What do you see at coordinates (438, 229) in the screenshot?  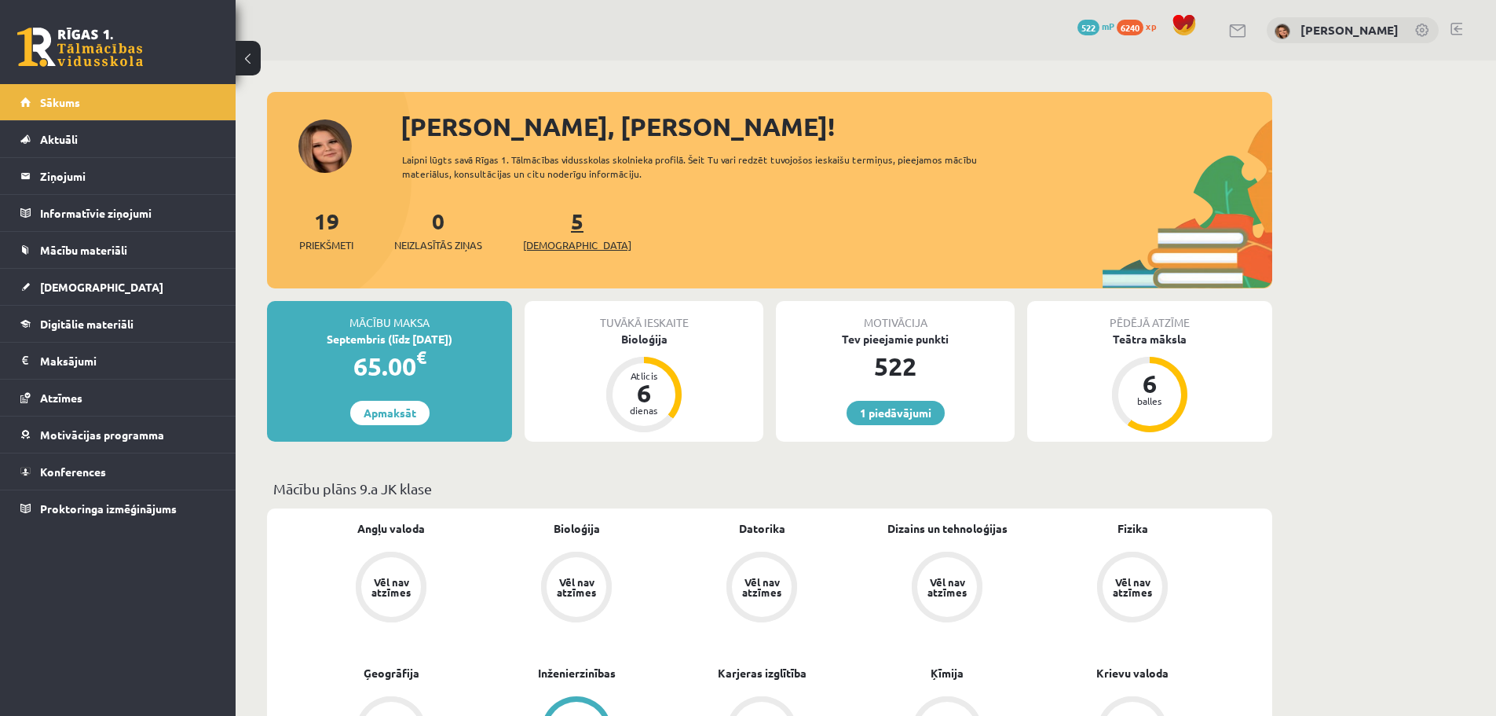 I see `a: 0Neizlasītās ziņas` at bounding box center [438, 229].